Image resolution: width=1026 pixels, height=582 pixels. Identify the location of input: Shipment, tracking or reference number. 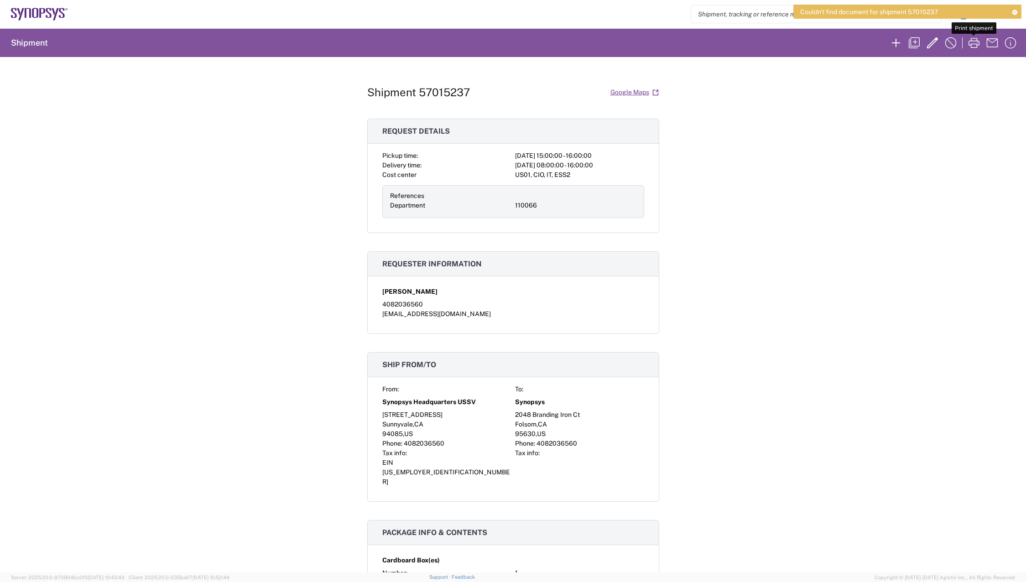
(809, 14).